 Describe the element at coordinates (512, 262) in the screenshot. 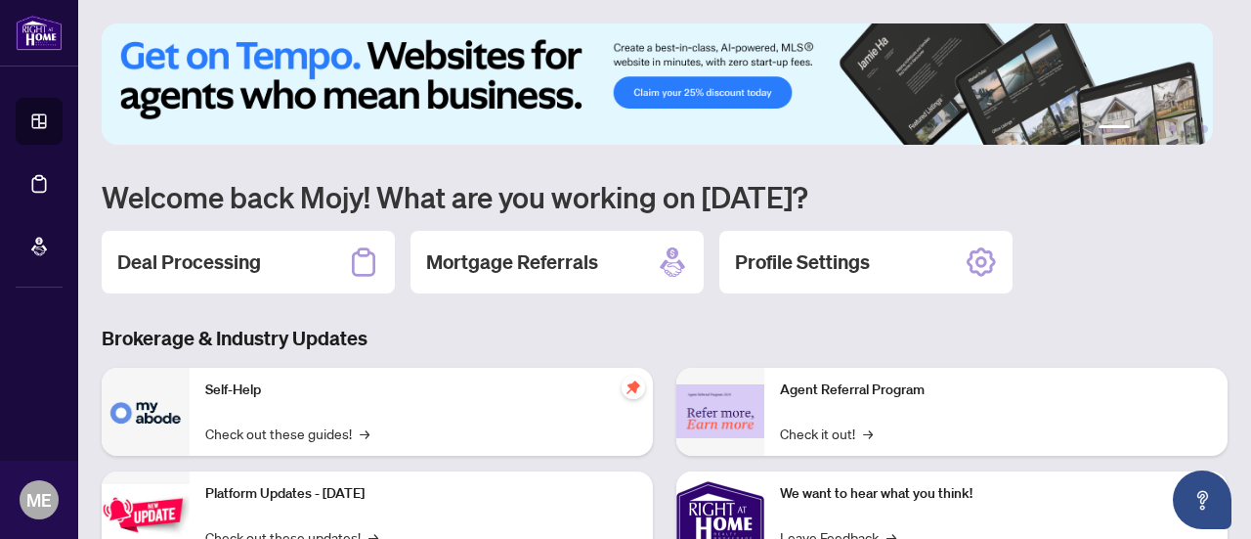

I see `h2: Mortgage Referrals` at that location.